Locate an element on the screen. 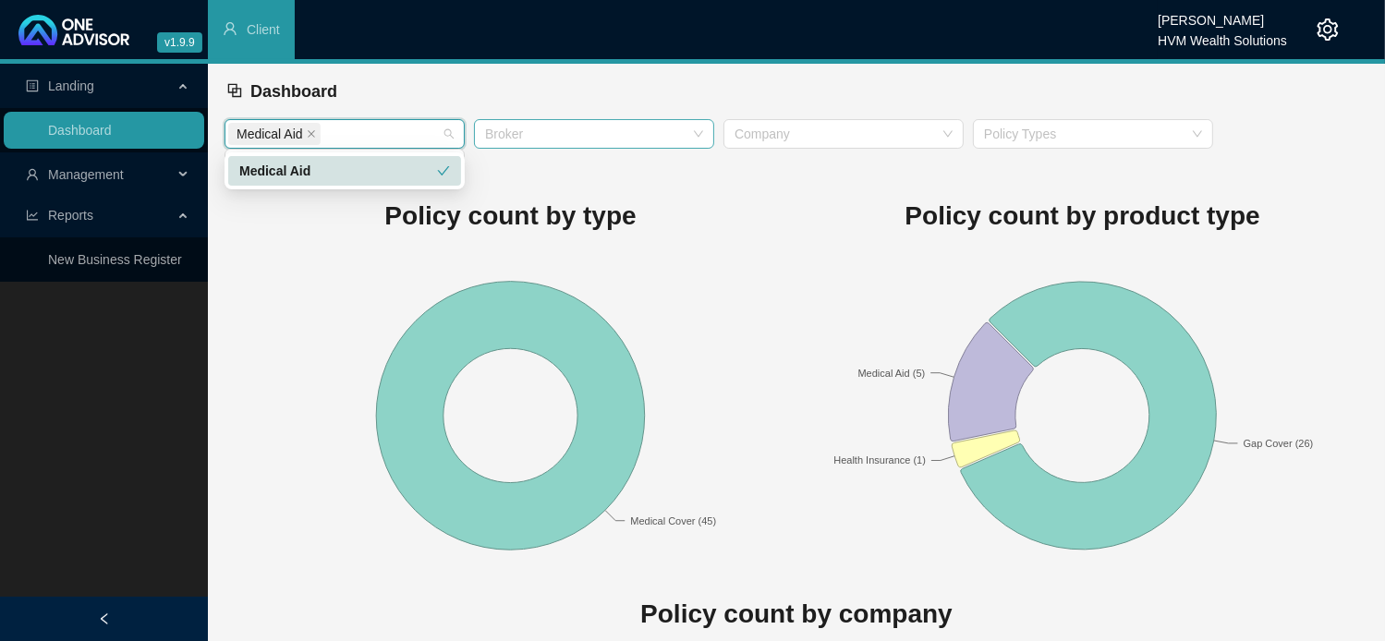  h1: Policy count by product type is located at coordinates (1082, 216).